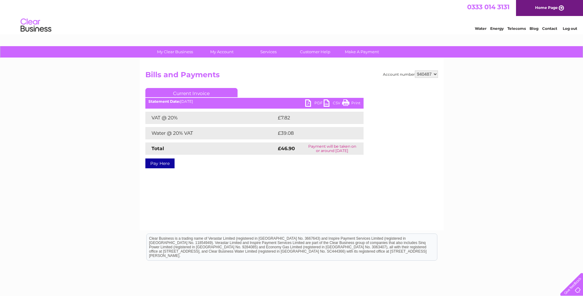  What do you see at coordinates (410, 74) in the screenshot?
I see `div: Account number` at bounding box center [410, 74].